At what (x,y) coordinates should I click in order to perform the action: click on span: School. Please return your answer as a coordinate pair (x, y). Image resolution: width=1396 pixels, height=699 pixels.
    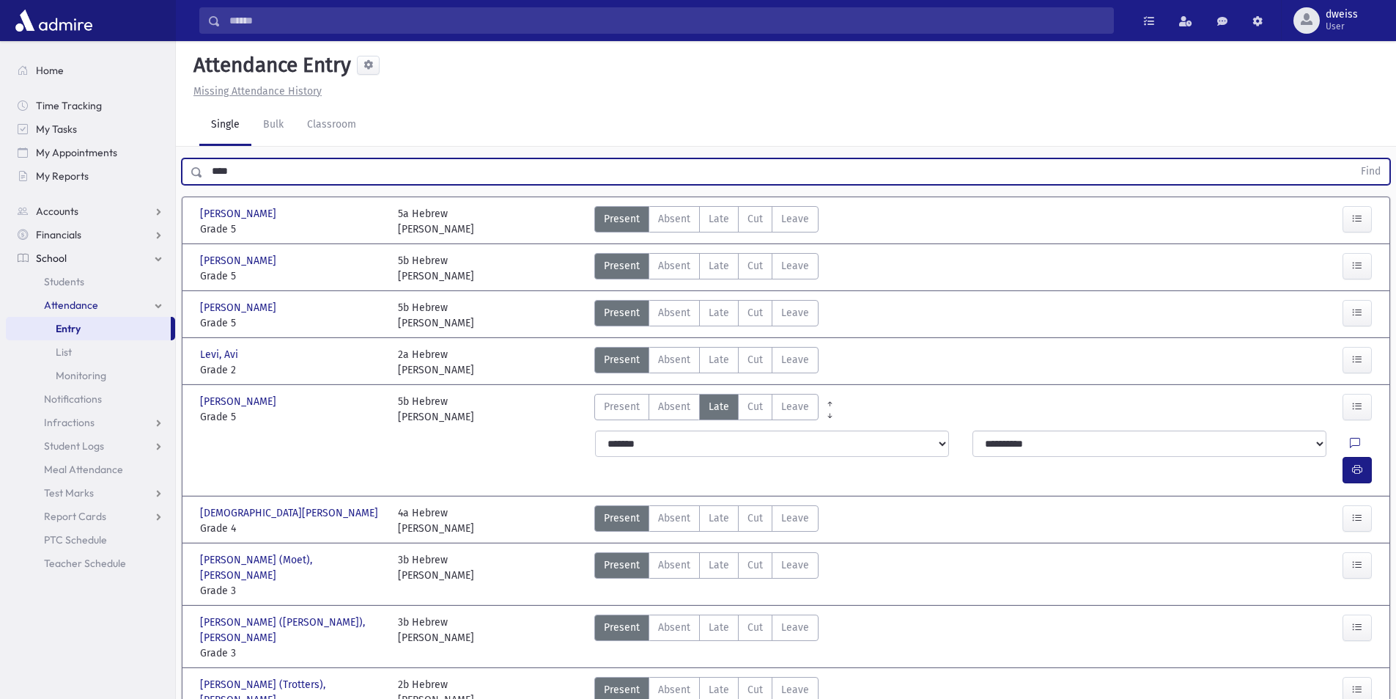
    Looking at the image, I should click on (51, 258).